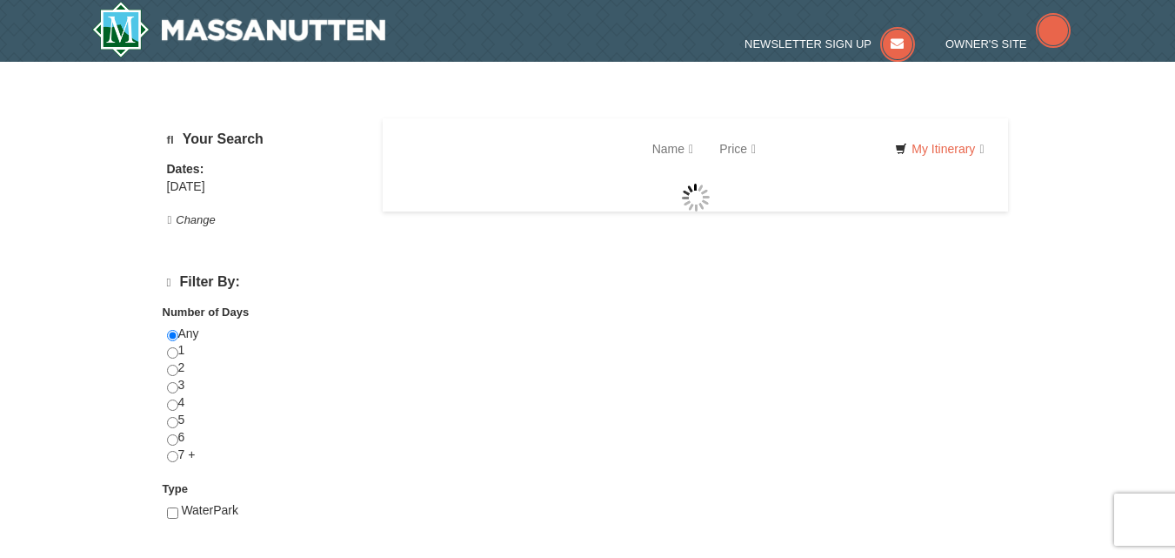 The width and height of the screenshot is (1175, 558). I want to click on a: Massanutten Resort, so click(239, 30).